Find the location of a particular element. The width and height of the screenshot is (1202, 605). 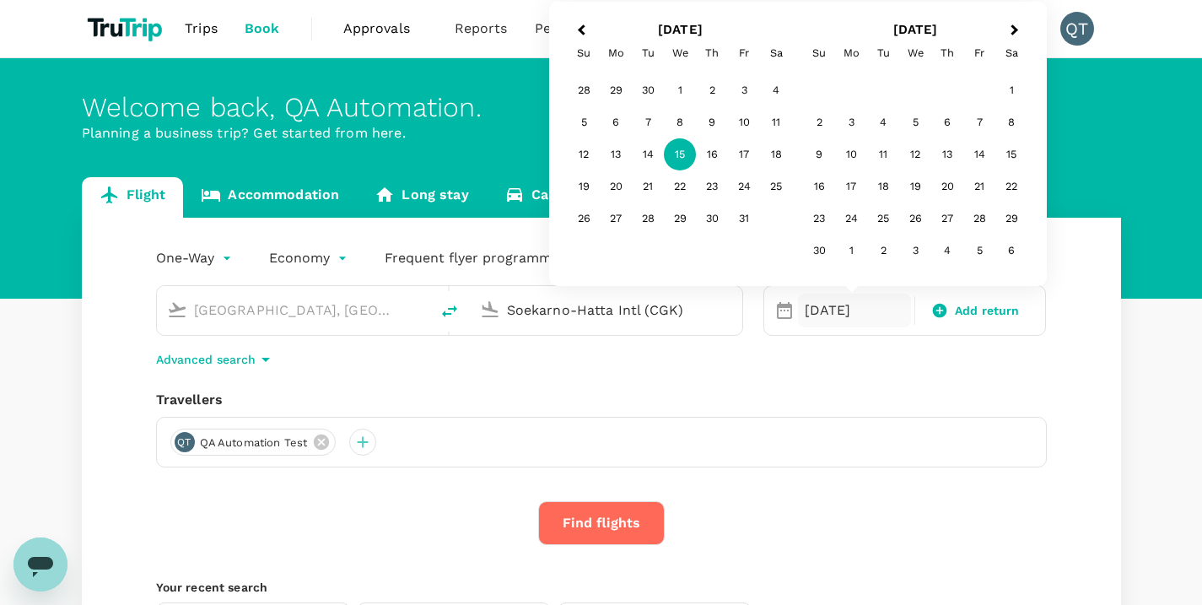

img: TruTrip logo is located at coordinates (126, 29).